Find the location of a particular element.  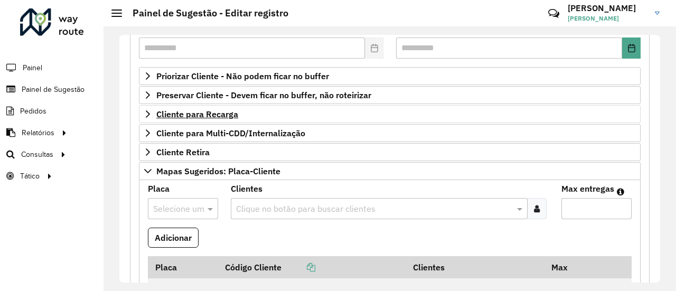

label: Placa is located at coordinates (158, 189).